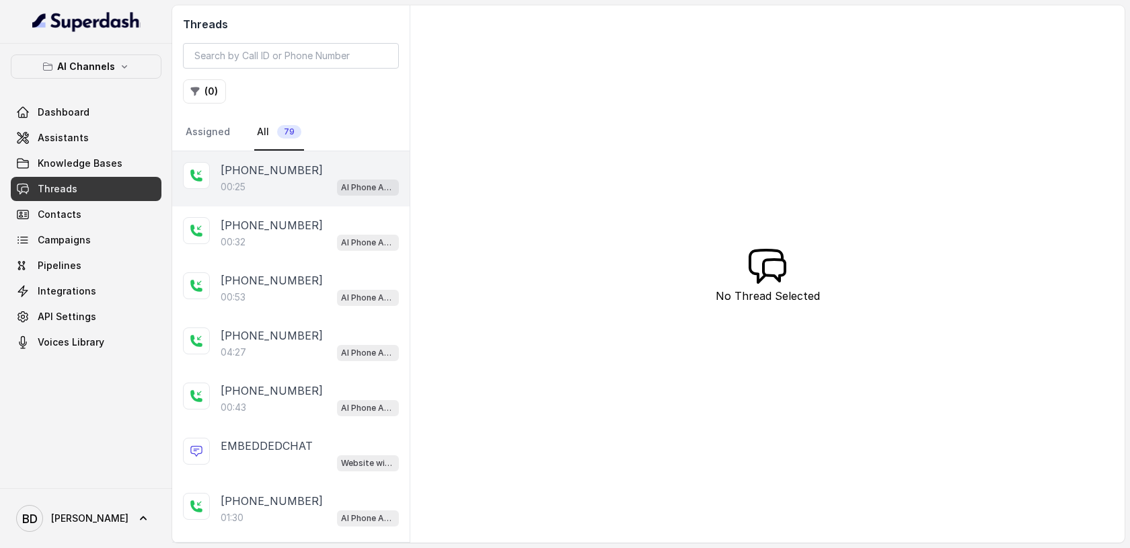  I want to click on a: All79, so click(279, 133).